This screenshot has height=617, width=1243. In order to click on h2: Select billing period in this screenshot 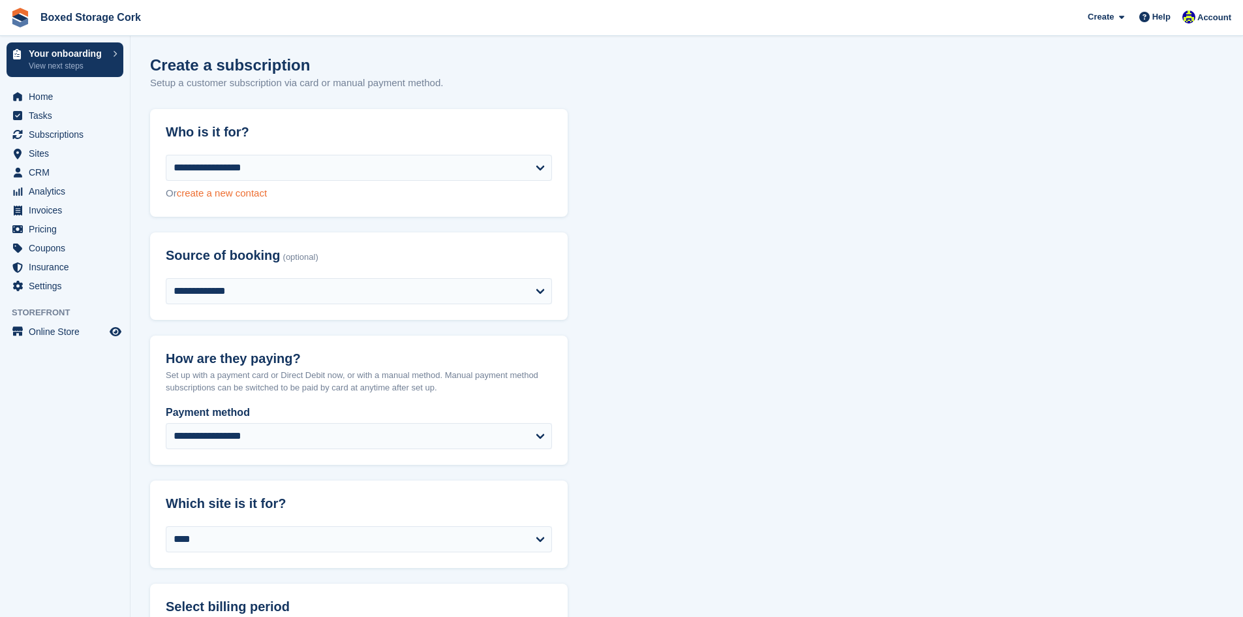, I will do `click(359, 606)`.